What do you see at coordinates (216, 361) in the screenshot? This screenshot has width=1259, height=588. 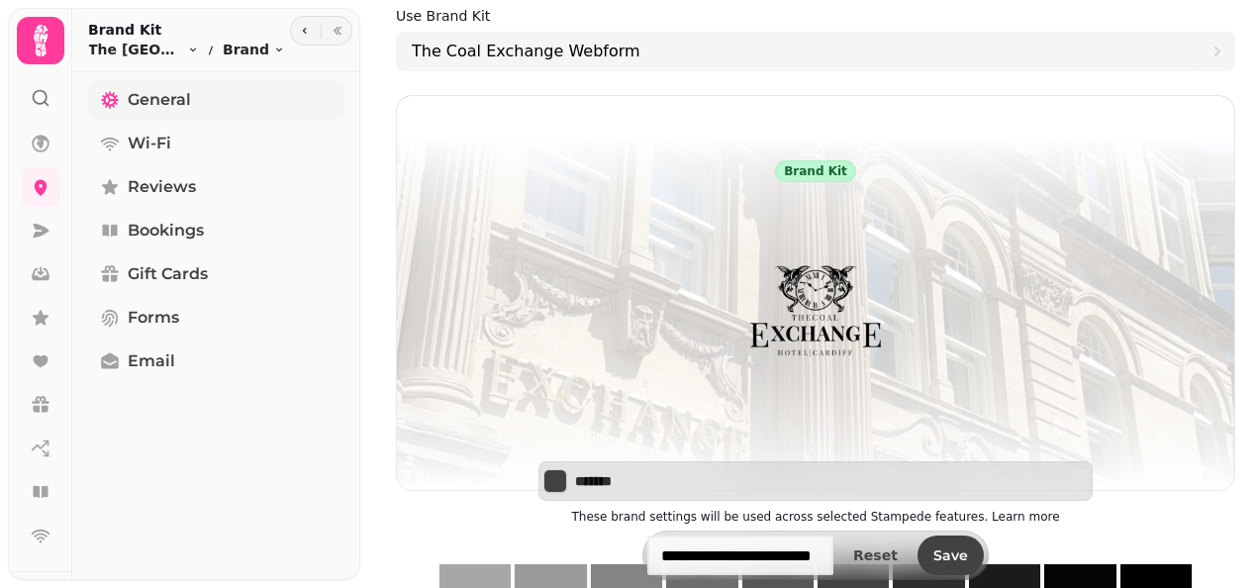 I see `a: Email` at bounding box center [216, 361].